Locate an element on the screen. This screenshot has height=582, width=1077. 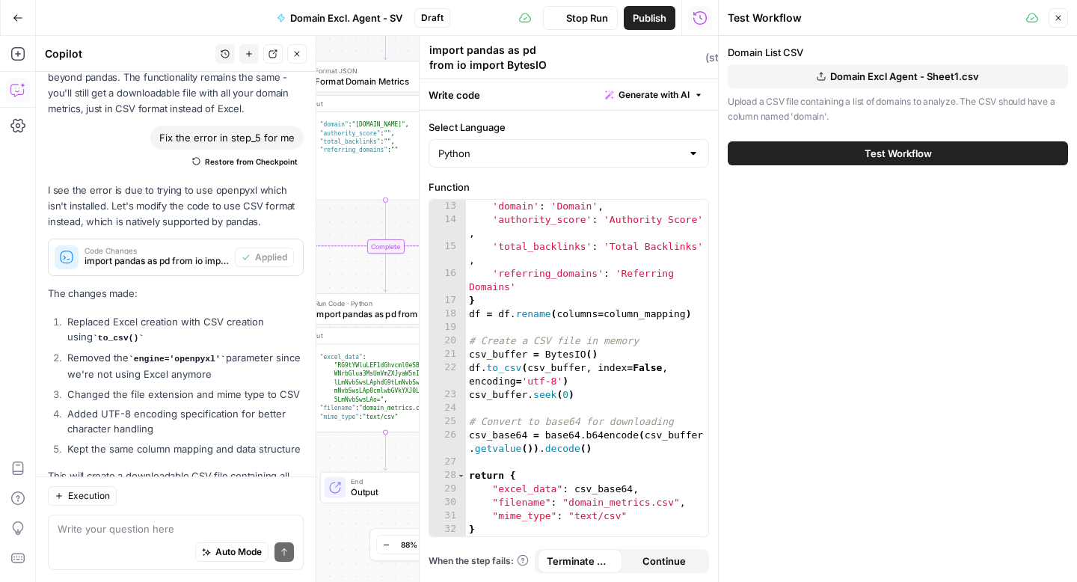
div: 29 is located at coordinates (447, 489).